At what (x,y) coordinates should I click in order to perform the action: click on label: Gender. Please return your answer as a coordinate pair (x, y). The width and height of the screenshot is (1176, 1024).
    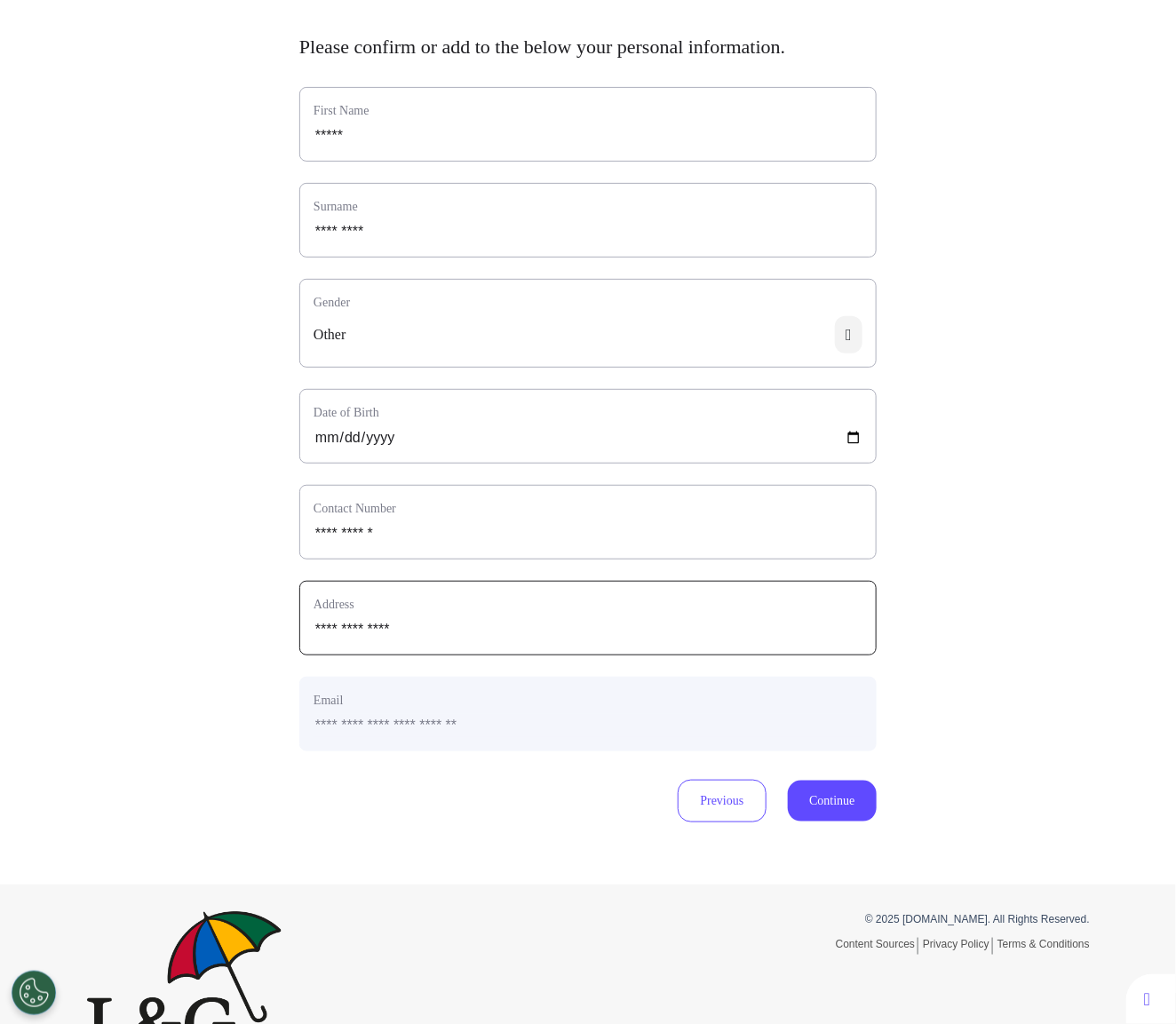
    Looking at the image, I should click on (588, 296).